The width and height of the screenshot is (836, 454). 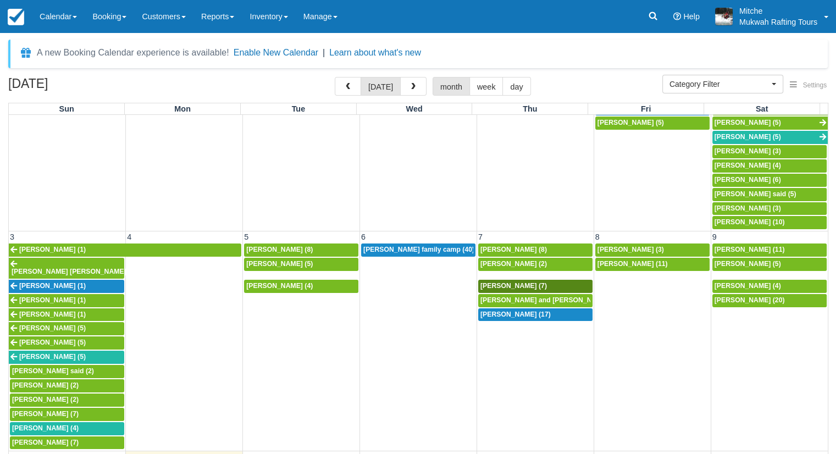 What do you see at coordinates (808, 85) in the screenshot?
I see `button: Settings` at bounding box center [808, 85].